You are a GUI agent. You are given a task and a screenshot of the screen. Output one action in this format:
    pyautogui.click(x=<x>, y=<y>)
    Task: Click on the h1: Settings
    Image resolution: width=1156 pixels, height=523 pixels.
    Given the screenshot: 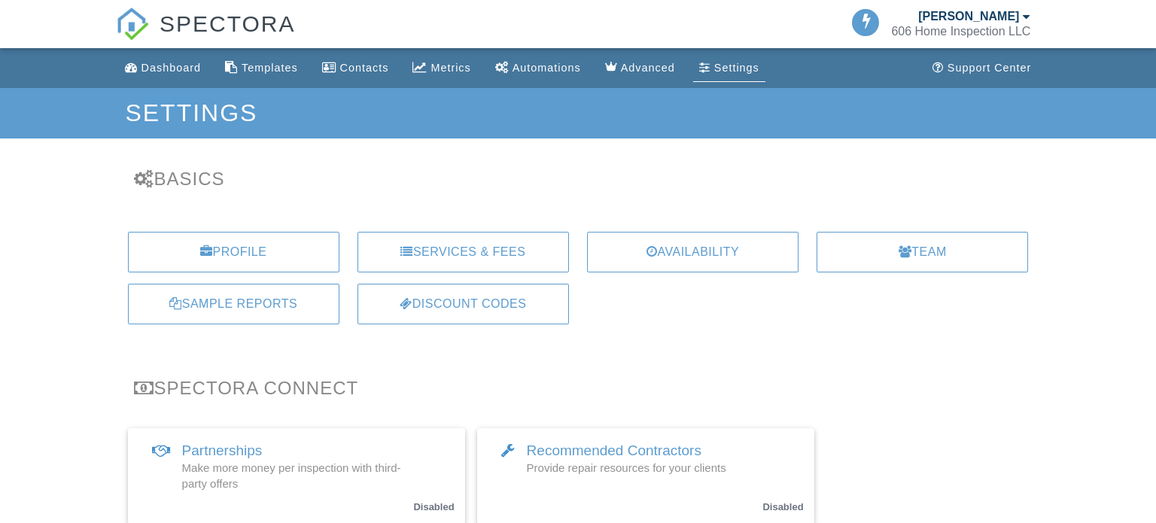 What is the action you would take?
    pyautogui.click(x=577, y=113)
    